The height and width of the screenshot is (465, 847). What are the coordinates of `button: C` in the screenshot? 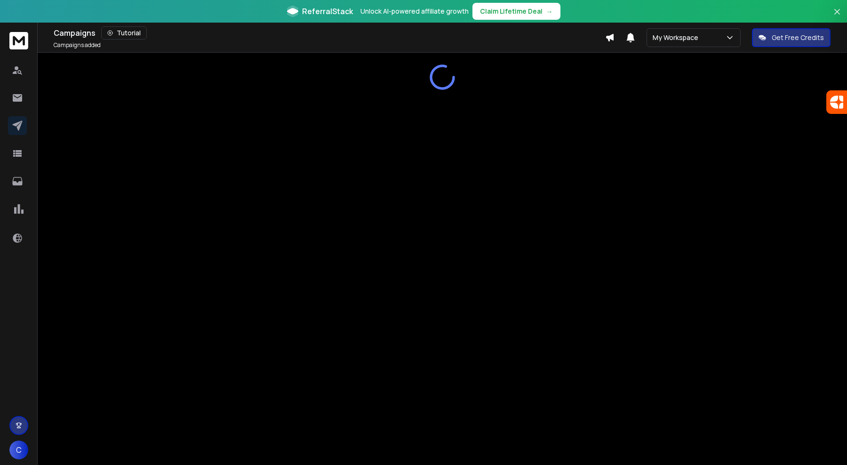 It's located at (19, 450).